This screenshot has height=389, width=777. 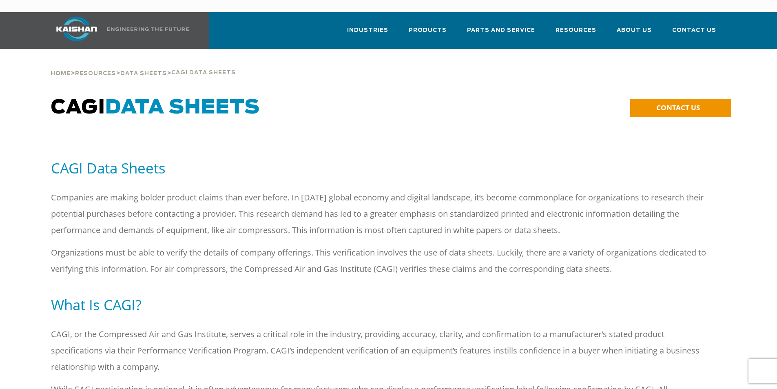 I want to click on p: CAGI, or the Compressed Air and Gas Institute, serves a critical role in the industry, providing ..., so click(x=381, y=350).